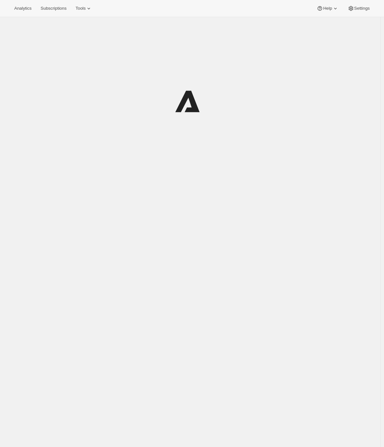 This screenshot has height=447, width=384. I want to click on button: Help, so click(327, 8).